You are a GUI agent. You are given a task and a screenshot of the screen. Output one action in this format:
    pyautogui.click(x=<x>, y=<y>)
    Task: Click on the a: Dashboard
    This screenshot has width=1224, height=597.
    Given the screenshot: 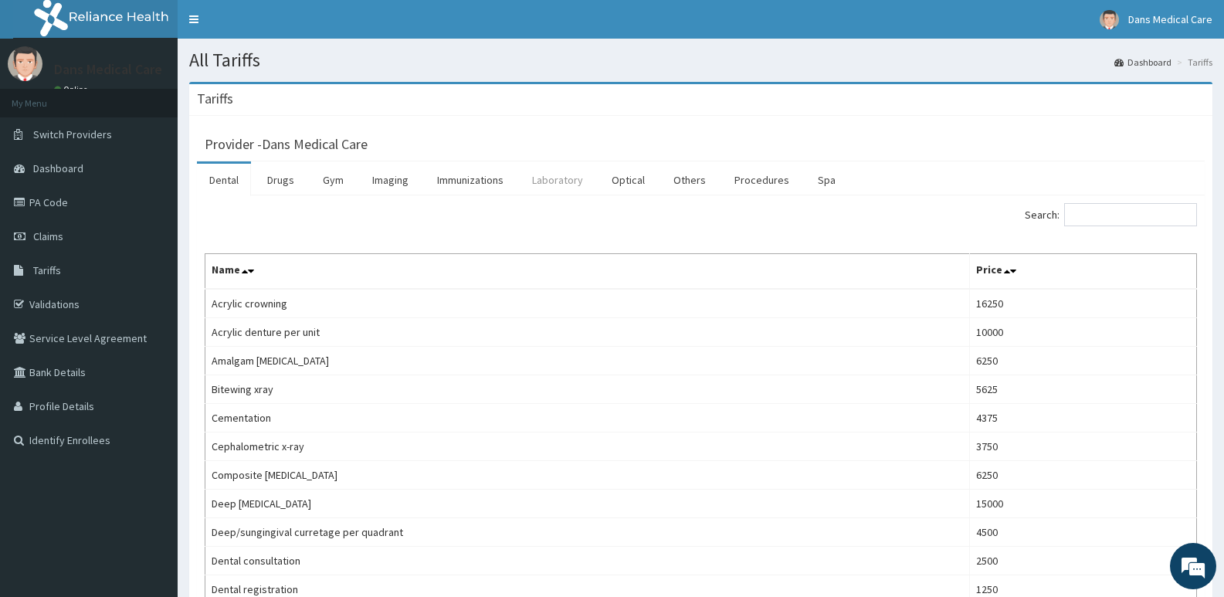 What is the action you would take?
    pyautogui.click(x=1143, y=62)
    